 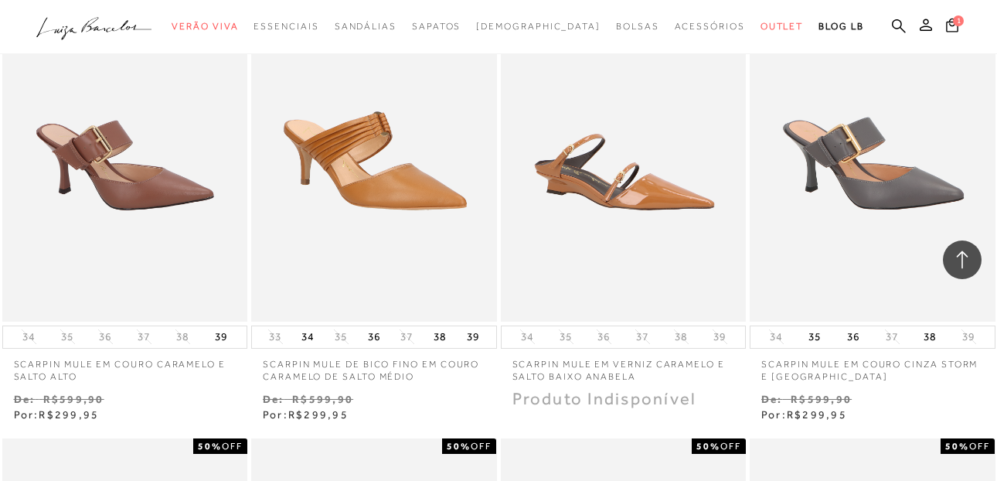 I want to click on a: noSubCategoriesText, so click(x=538, y=26).